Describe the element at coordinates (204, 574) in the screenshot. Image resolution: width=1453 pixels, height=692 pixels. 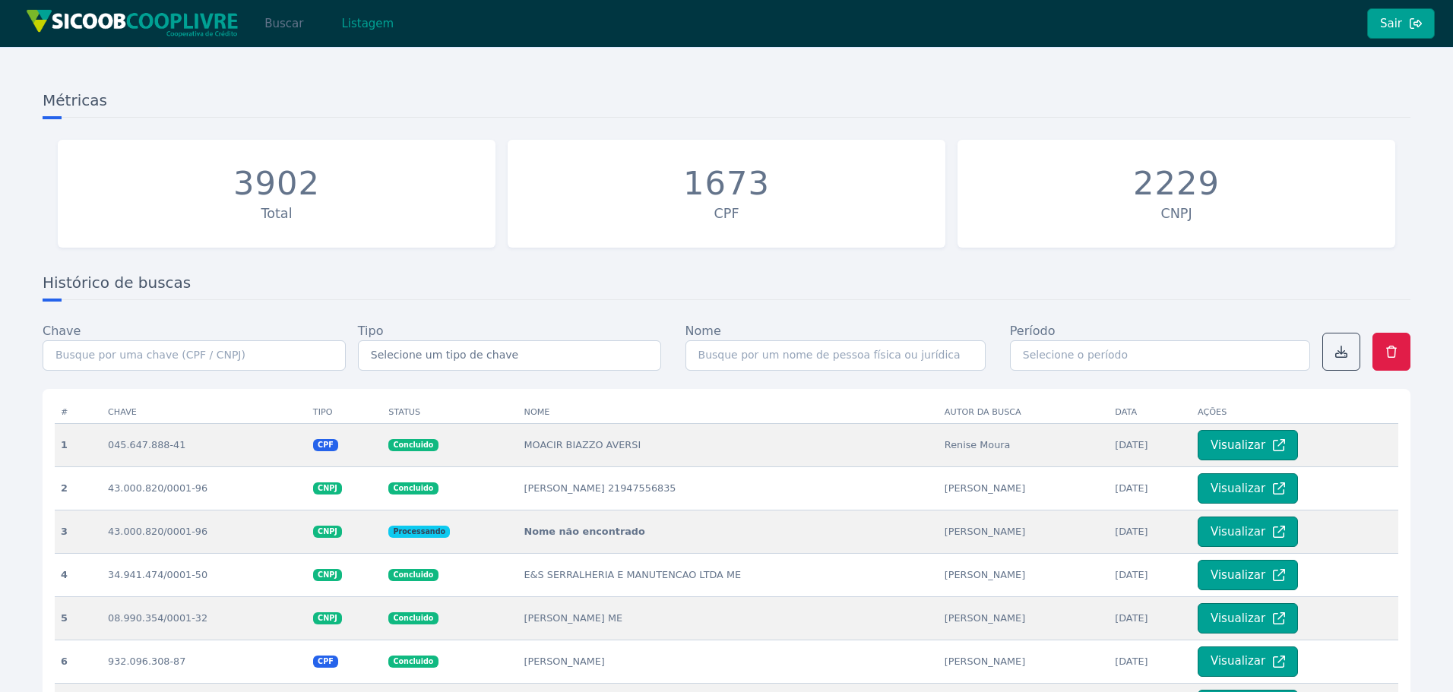
I see `td: 34.941.474/0001-50` at that location.